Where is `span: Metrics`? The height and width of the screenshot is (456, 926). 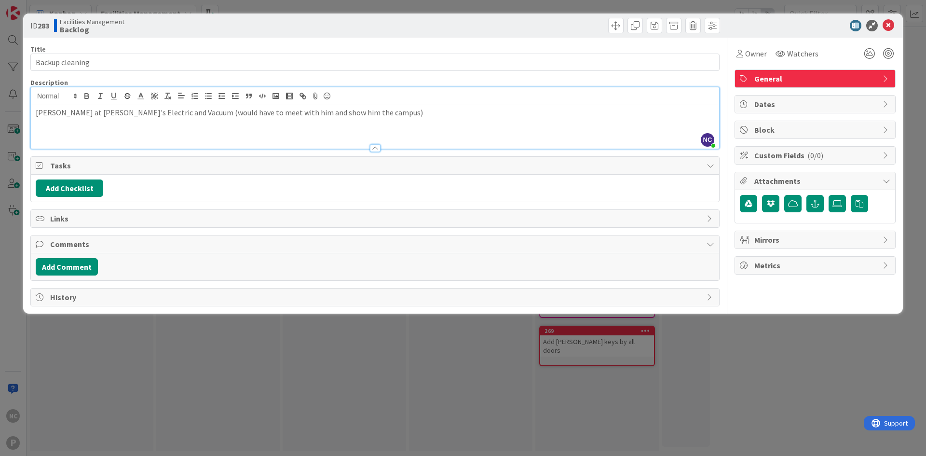
span: Metrics is located at coordinates (816, 265).